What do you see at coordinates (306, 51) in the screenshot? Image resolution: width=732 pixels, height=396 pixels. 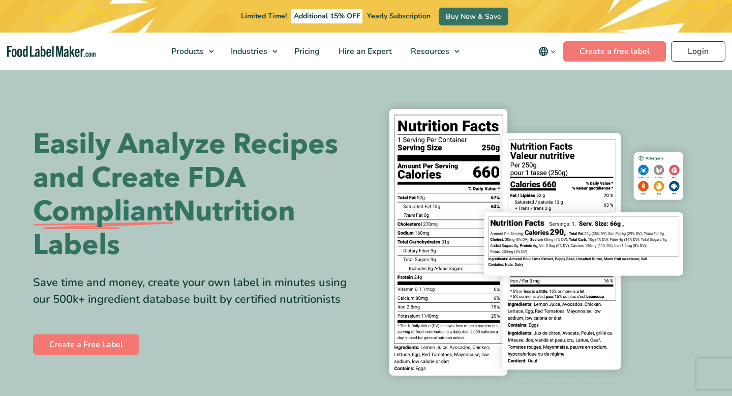 I see `a: Pricing` at bounding box center [306, 51].